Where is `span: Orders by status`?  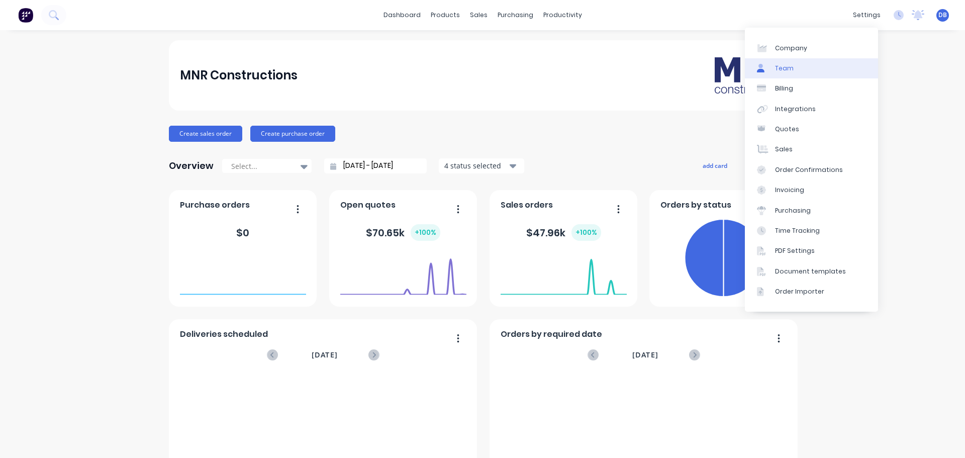 span: Orders by status is located at coordinates (696, 205).